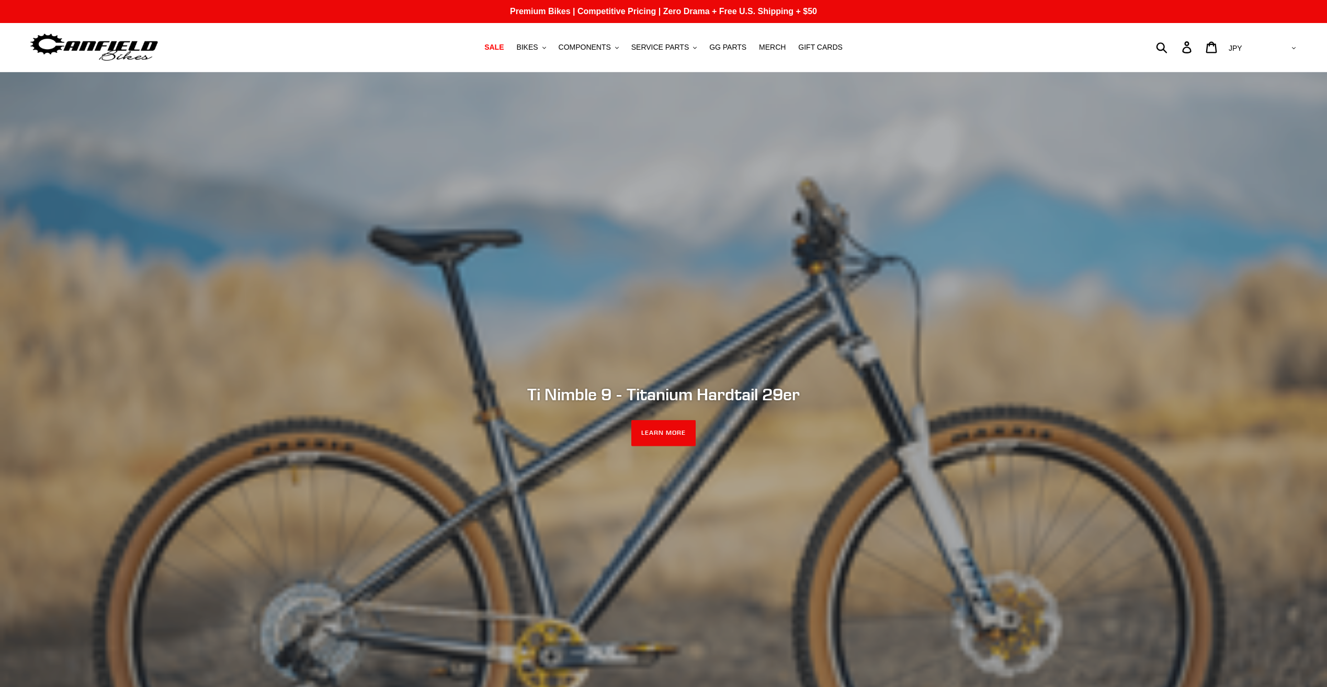  What do you see at coordinates (1175, 47) in the screenshot?
I see `input: Search` at bounding box center [1175, 47].